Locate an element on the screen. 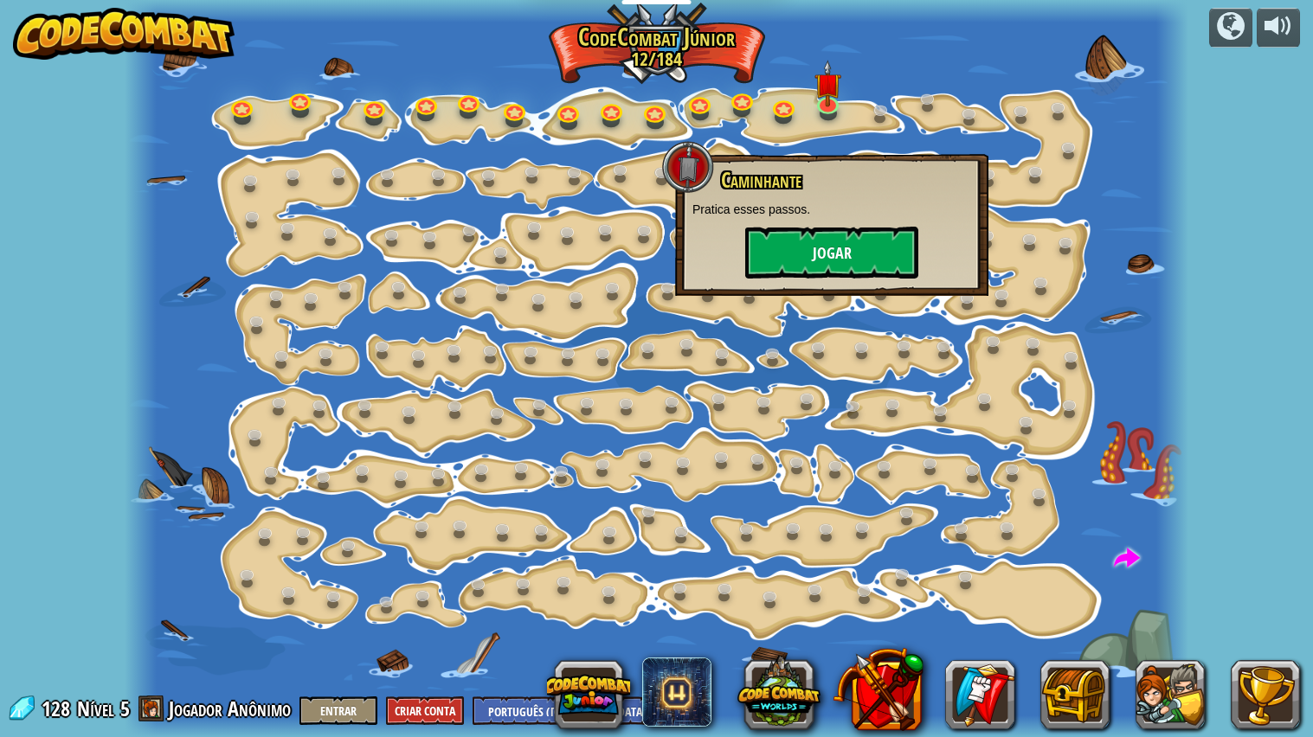 This screenshot has width=1313, height=737. button: Campanhas is located at coordinates (1230, 28).